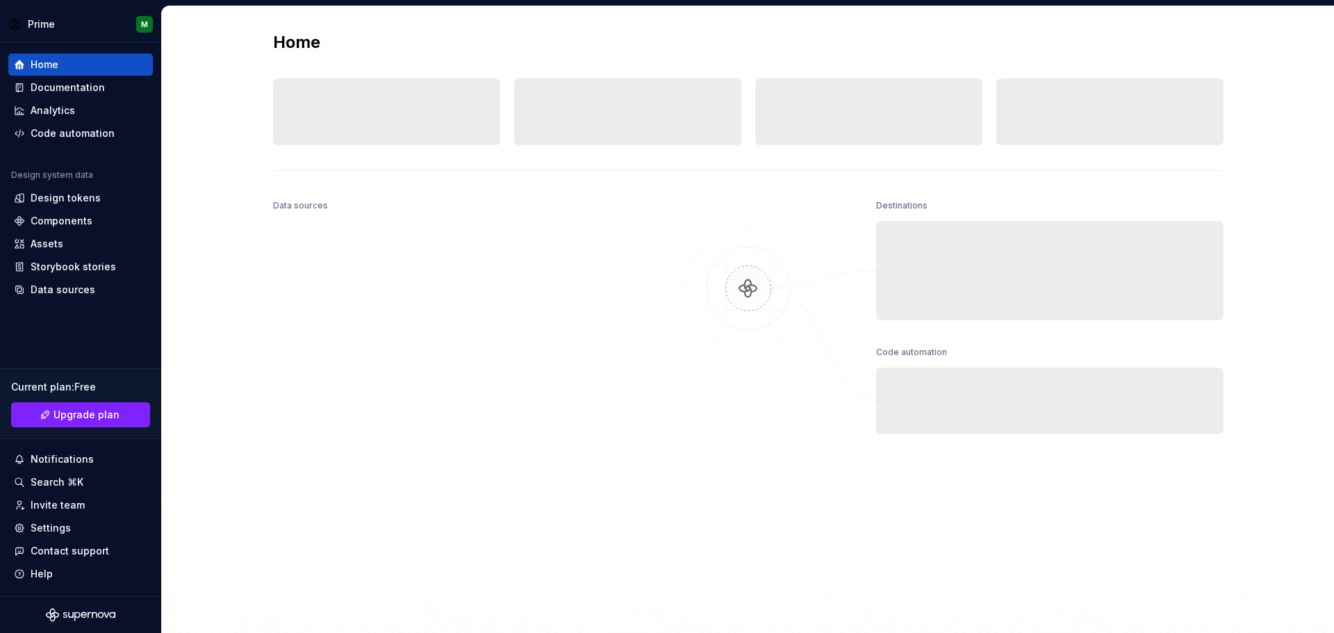  I want to click on a: Design tokens, so click(81, 198).